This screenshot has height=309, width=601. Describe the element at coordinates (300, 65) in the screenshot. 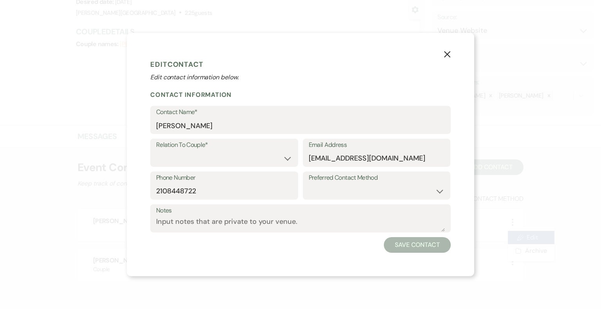

I see `h1: Edit Contact` at that location.